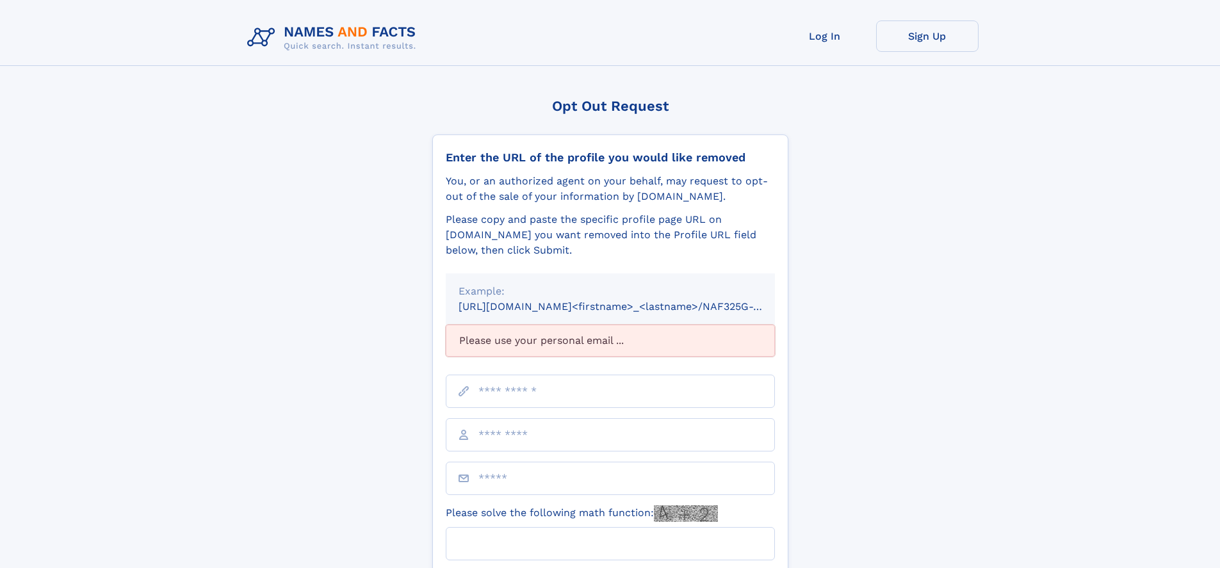 The height and width of the screenshot is (568, 1220). What do you see at coordinates (610, 189) in the screenshot?
I see `div: You, or an authorized agent on your behalf, may request to opt-out of the sale of your informatio...` at bounding box center [610, 189].